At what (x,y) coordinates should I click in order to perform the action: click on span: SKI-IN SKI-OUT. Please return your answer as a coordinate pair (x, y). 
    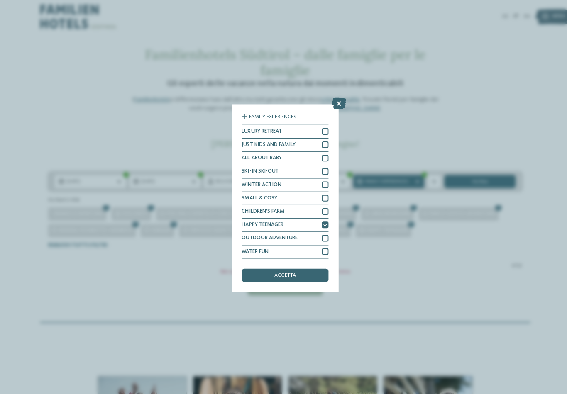
    Looking at the image, I should click on (258, 171).